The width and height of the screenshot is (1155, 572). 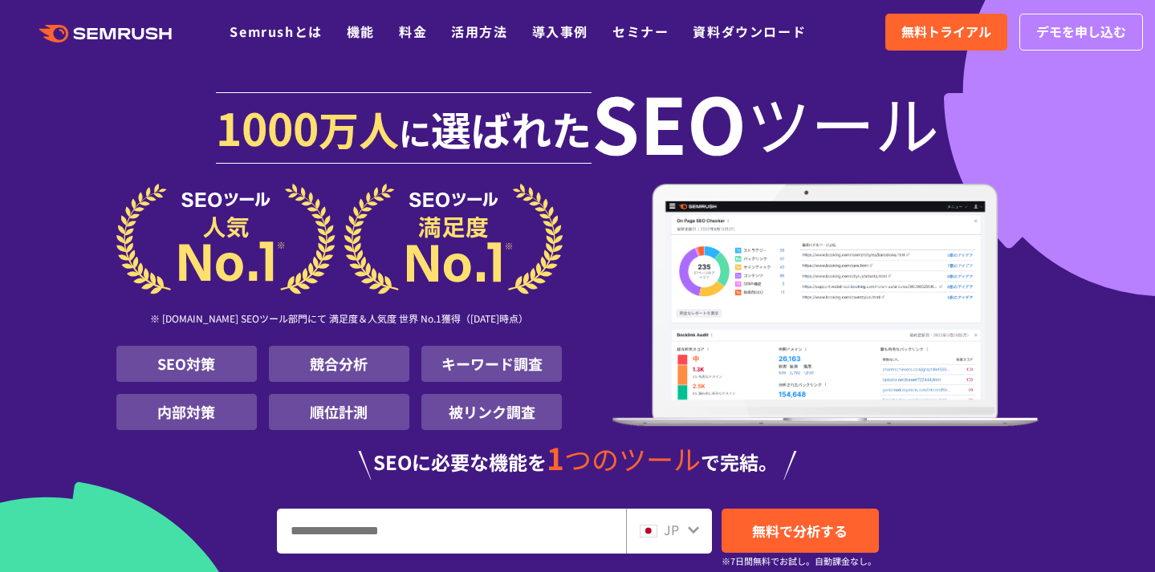 What do you see at coordinates (491, 412) in the screenshot?
I see `li: 被リンク調査` at bounding box center [491, 412].